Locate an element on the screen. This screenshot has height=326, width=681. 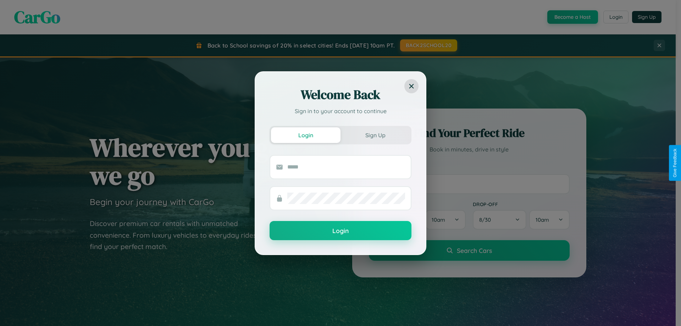
button: Sign Up is located at coordinates (375, 135).